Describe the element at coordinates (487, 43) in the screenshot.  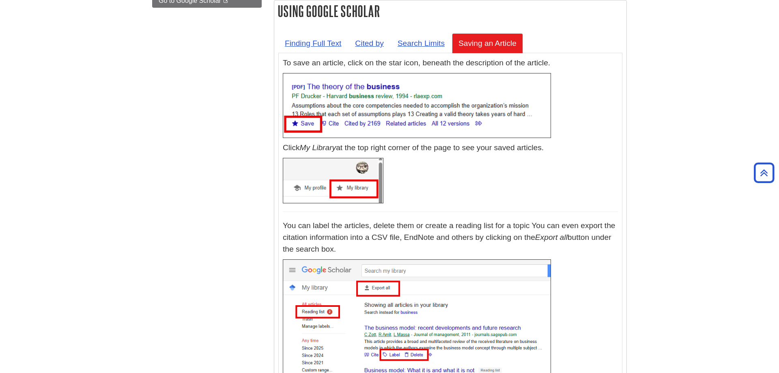
I see `a: Saving an Article` at that location.